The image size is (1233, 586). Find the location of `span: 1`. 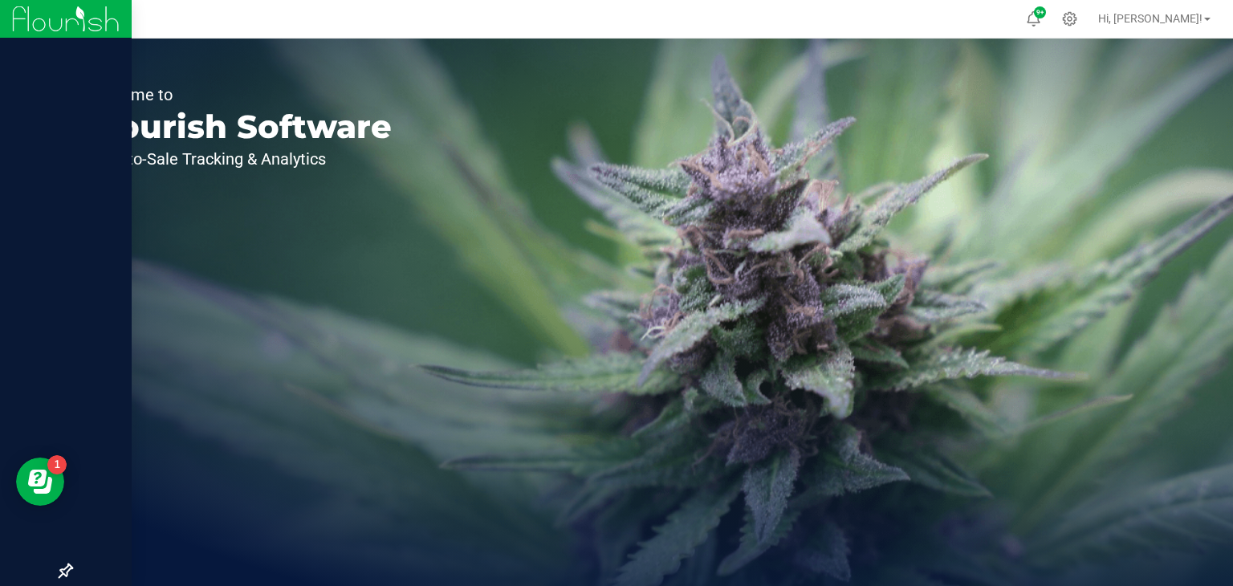

span: 1 is located at coordinates (10, 9).